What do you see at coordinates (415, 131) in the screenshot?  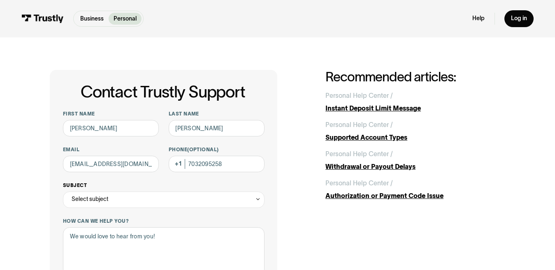 I see `a: Personal Help Center /Supported Account Types` at bounding box center [415, 131].